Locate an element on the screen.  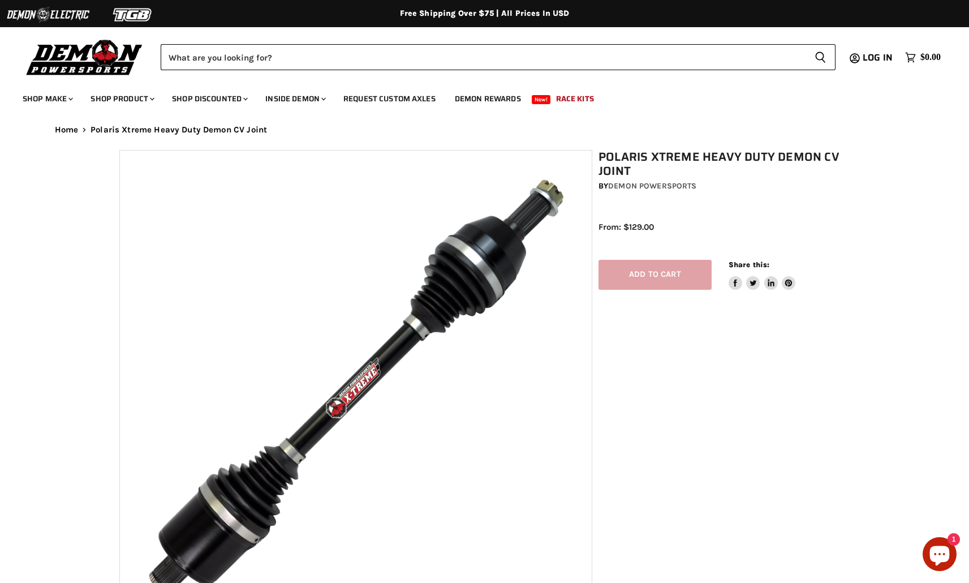
span: Log in is located at coordinates (877, 57).